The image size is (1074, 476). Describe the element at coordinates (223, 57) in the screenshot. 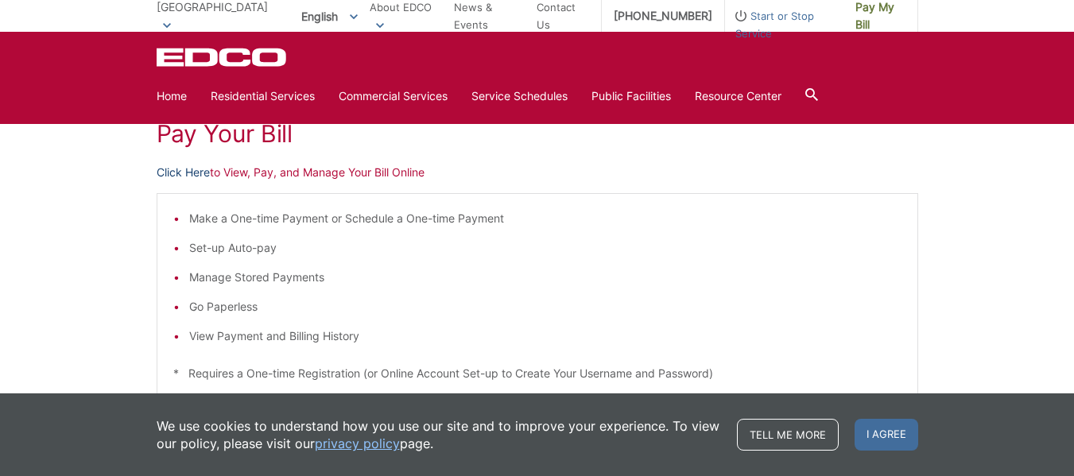

I see `a: EDCD logo. Return to the homepage.` at that location.